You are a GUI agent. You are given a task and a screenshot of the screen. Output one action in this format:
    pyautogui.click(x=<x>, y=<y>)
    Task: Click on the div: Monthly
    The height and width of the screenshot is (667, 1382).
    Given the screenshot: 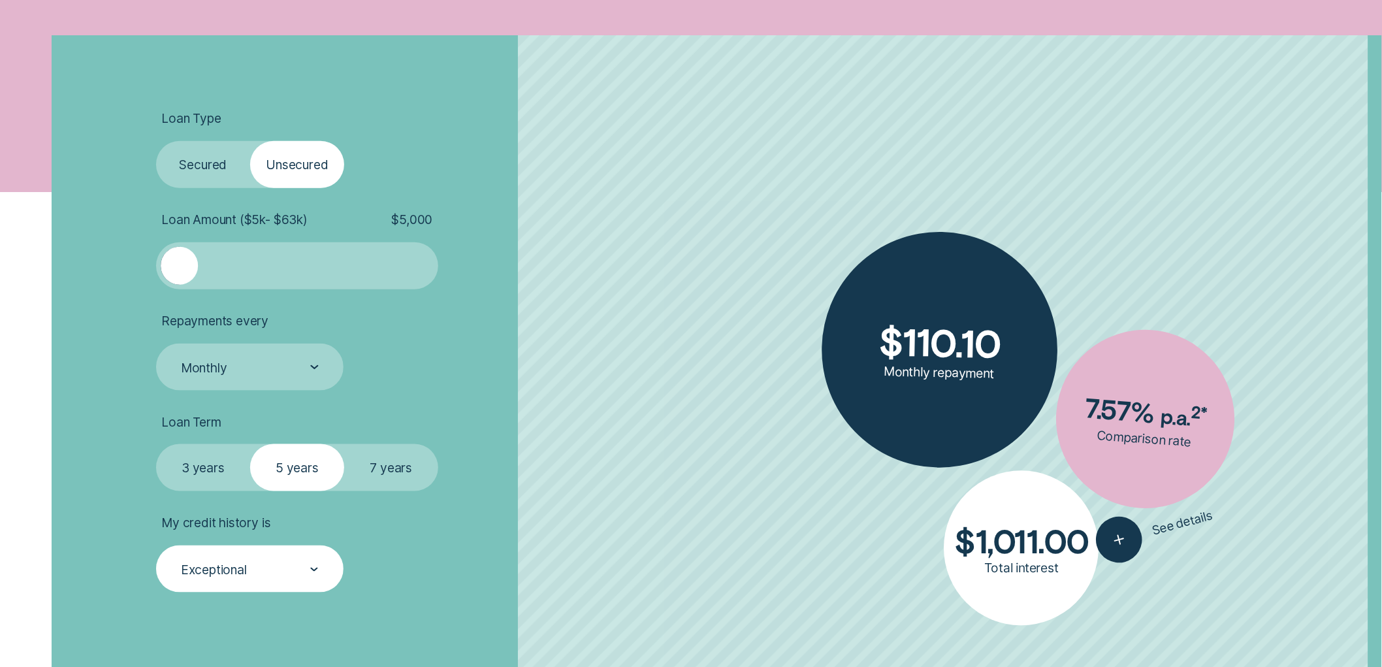 What is the action you would take?
    pyautogui.click(x=204, y=368)
    